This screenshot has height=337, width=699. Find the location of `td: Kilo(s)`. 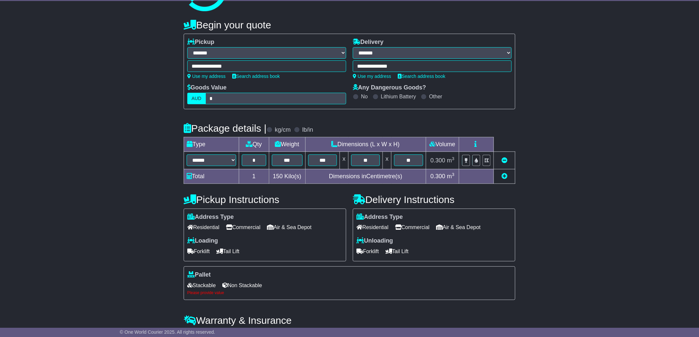

td: Kilo(s) is located at coordinates (287, 176).